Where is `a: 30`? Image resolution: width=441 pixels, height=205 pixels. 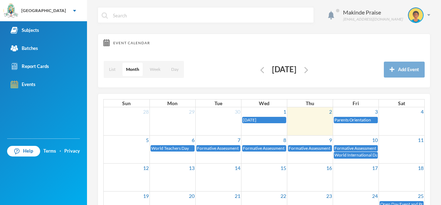 a: 30 is located at coordinates (237, 112).